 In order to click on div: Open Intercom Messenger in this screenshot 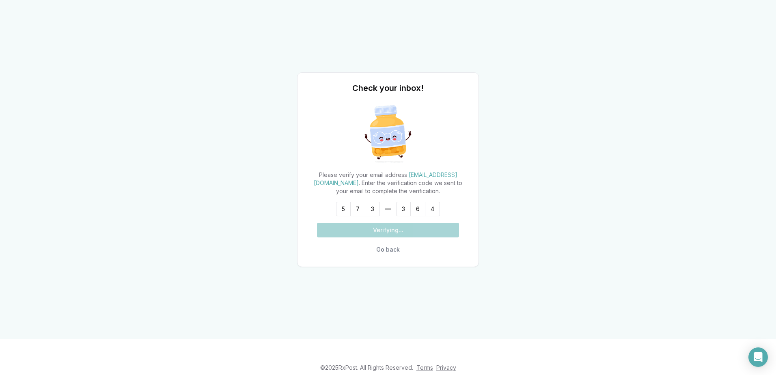, I will do `click(758, 357)`.